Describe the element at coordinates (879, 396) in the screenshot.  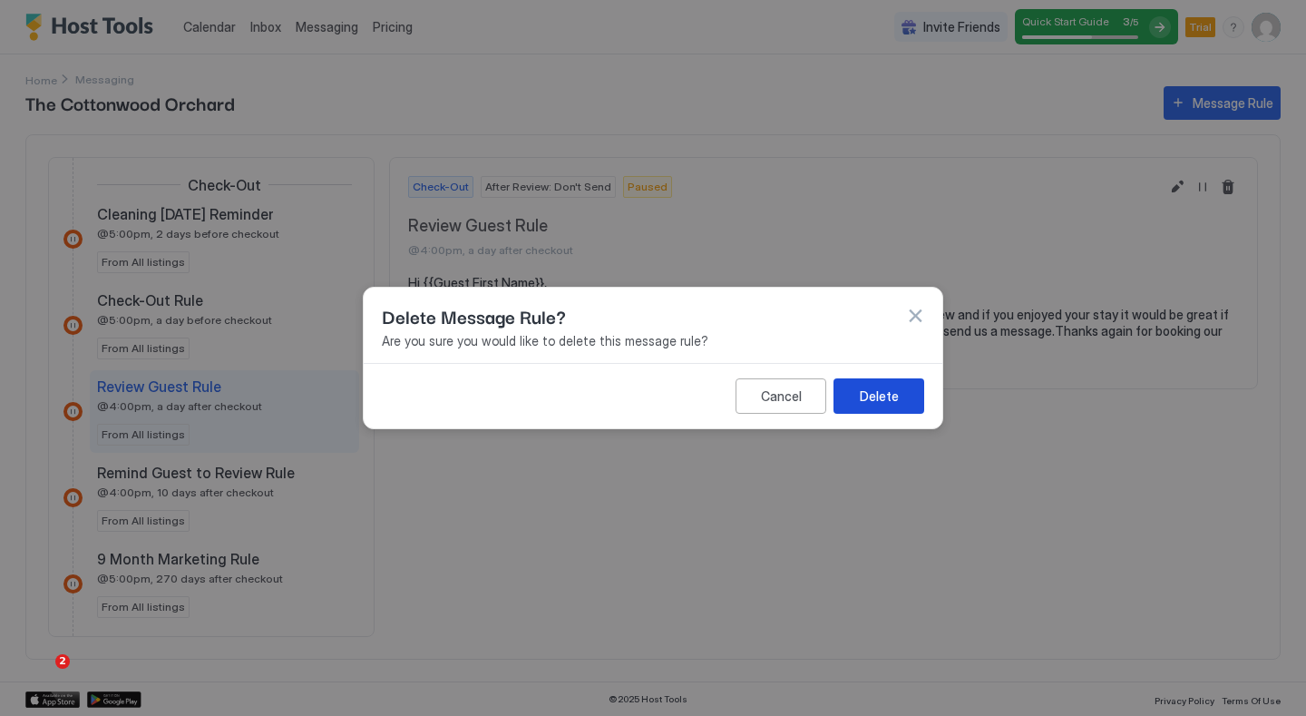
I see `button: Delete` at that location.